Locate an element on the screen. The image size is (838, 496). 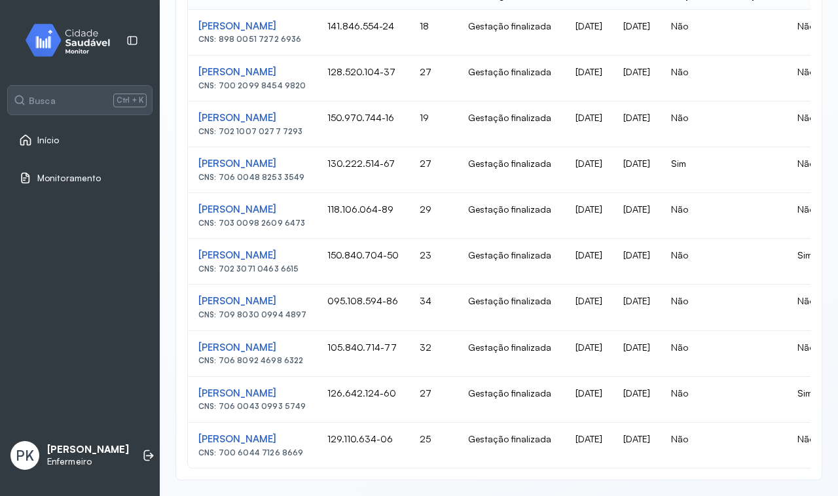
td: 150.970.744-16 is located at coordinates (363, 124).